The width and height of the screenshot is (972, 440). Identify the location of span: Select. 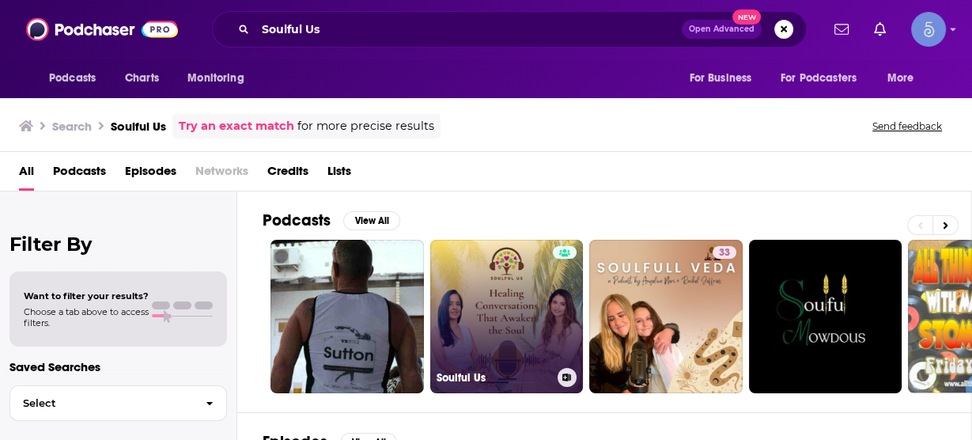
(101, 403).